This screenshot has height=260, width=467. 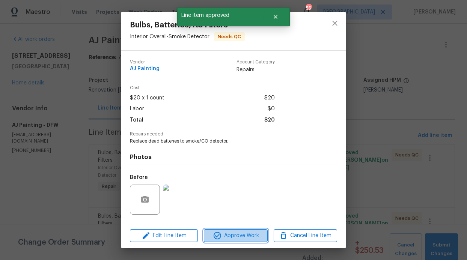 What do you see at coordinates (235, 236) in the screenshot?
I see `span: Approve Work` at bounding box center [235, 236].